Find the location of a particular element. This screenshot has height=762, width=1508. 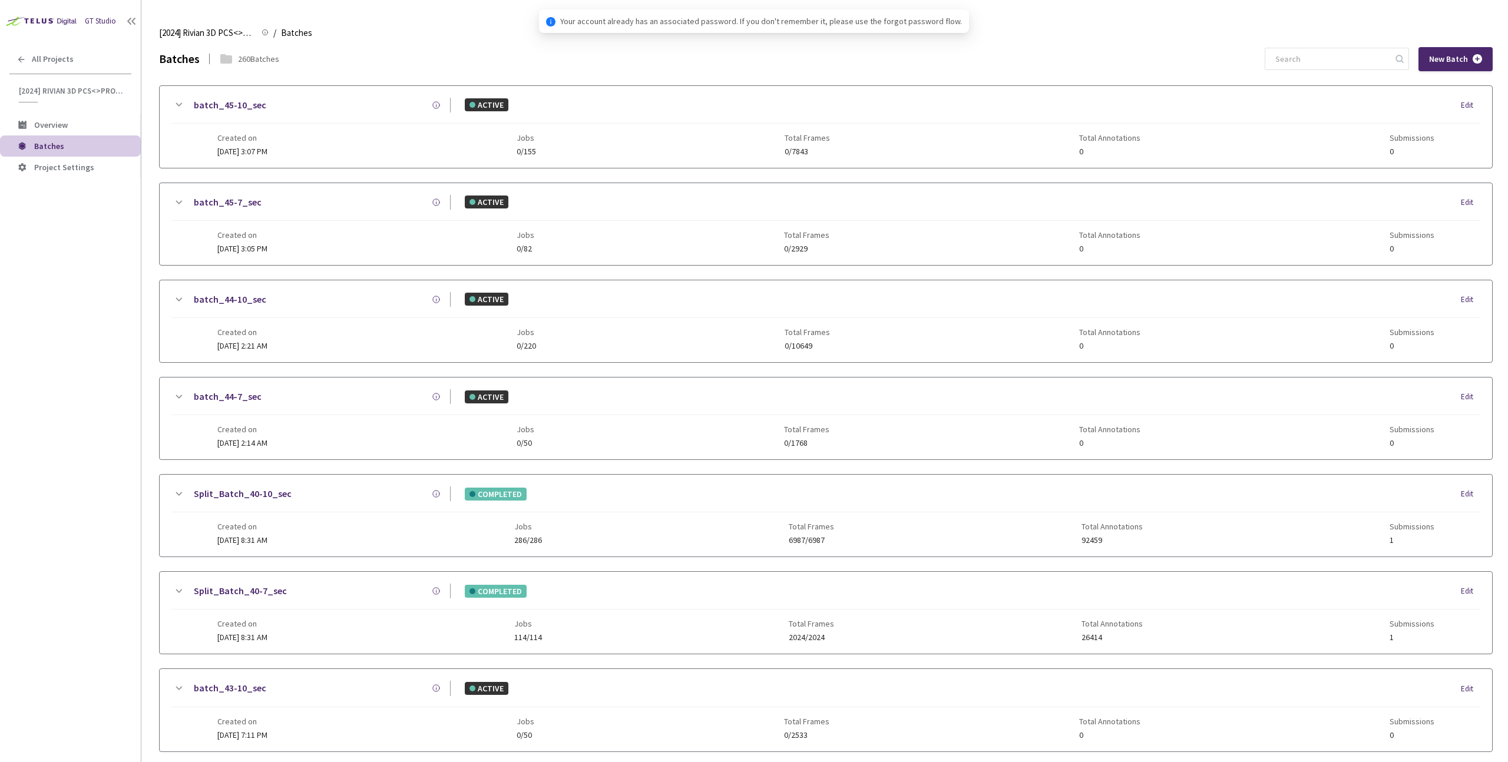

span: 0/10649 is located at coordinates (807, 346).